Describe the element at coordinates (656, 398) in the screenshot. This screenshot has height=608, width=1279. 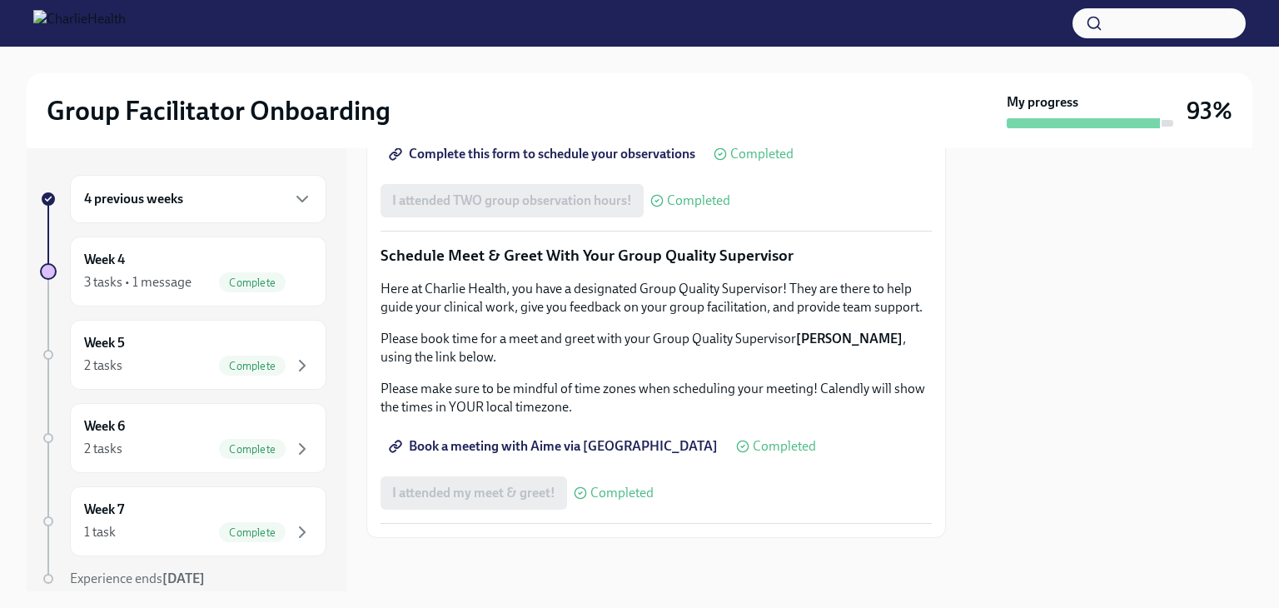
I see `p: Please make sure to be mindful of time zones when scheduling your meeting! Calendly will show the...` at that location.